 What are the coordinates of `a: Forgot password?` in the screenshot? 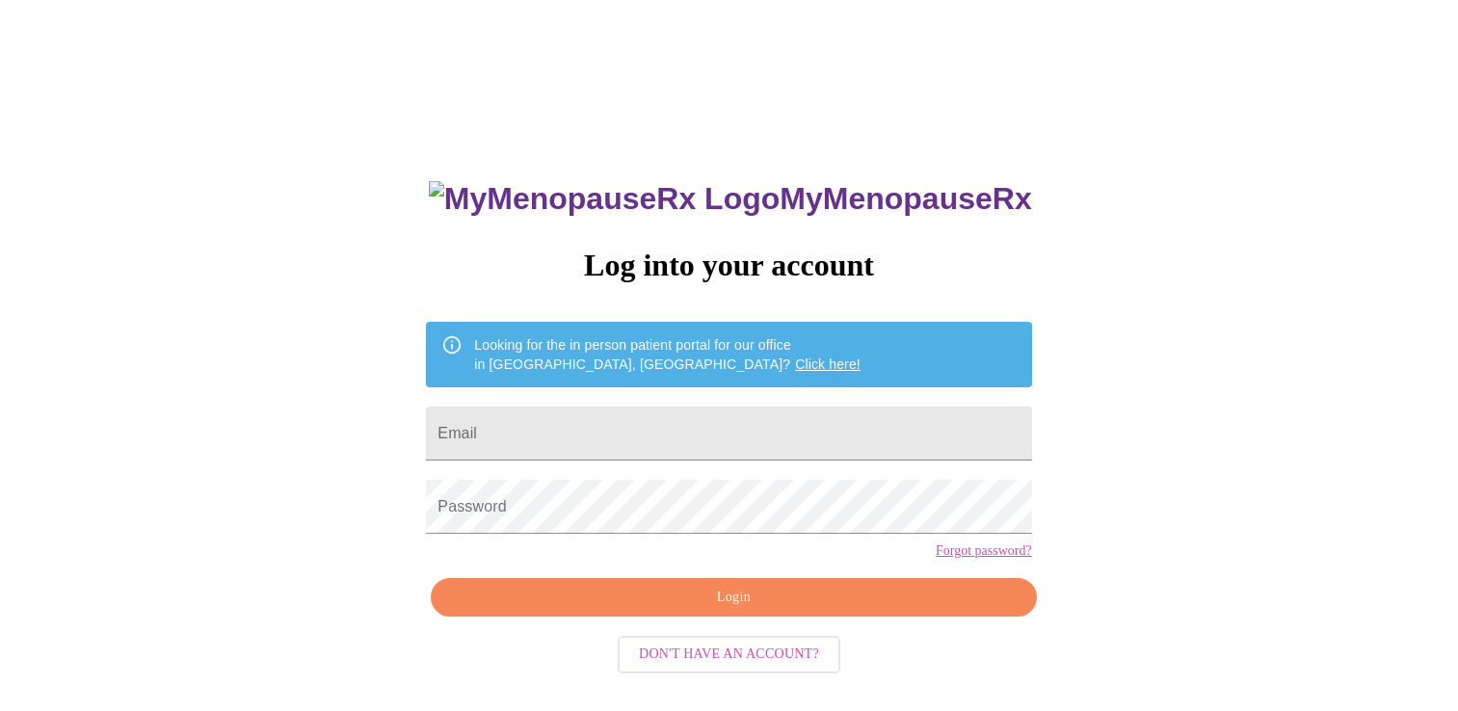 It's located at (984, 551).